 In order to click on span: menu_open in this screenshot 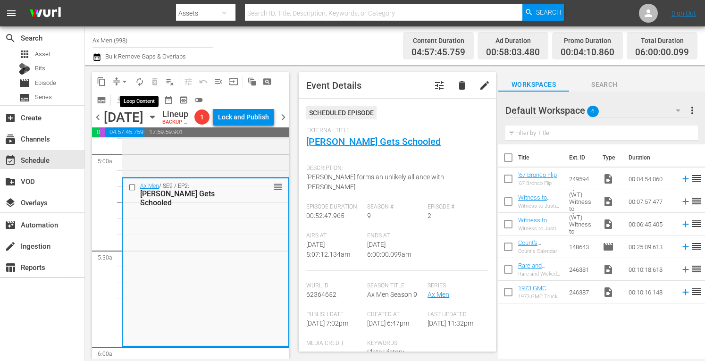, I will do `click(218, 82)`.